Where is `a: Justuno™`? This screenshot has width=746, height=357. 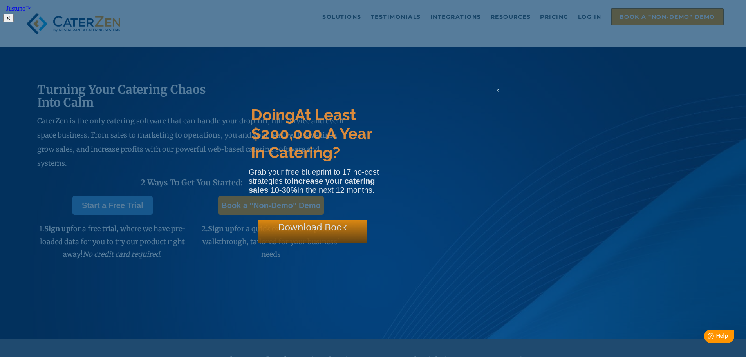 a: Justuno™ is located at coordinates (22, 9).